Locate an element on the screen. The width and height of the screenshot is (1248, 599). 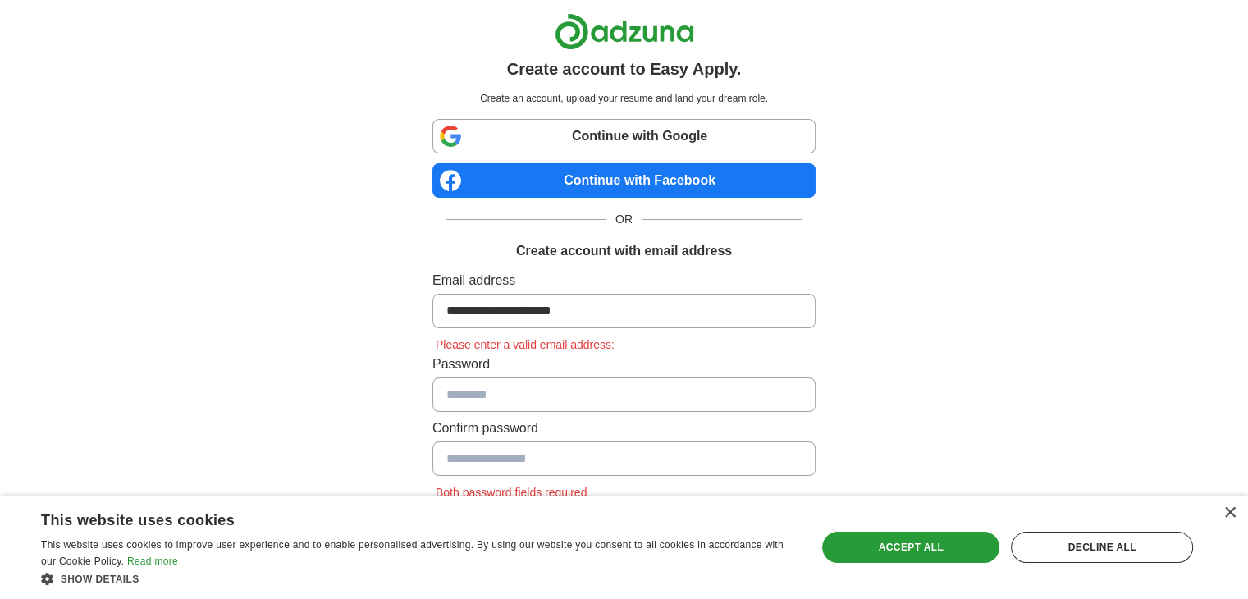
h1: Create account to Easy Apply. is located at coordinates (625, 69).